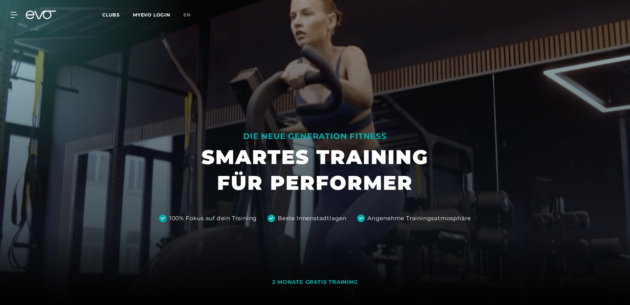 The image size is (630, 305). Describe the element at coordinates (187, 15) in the screenshot. I see `span: en` at that location.